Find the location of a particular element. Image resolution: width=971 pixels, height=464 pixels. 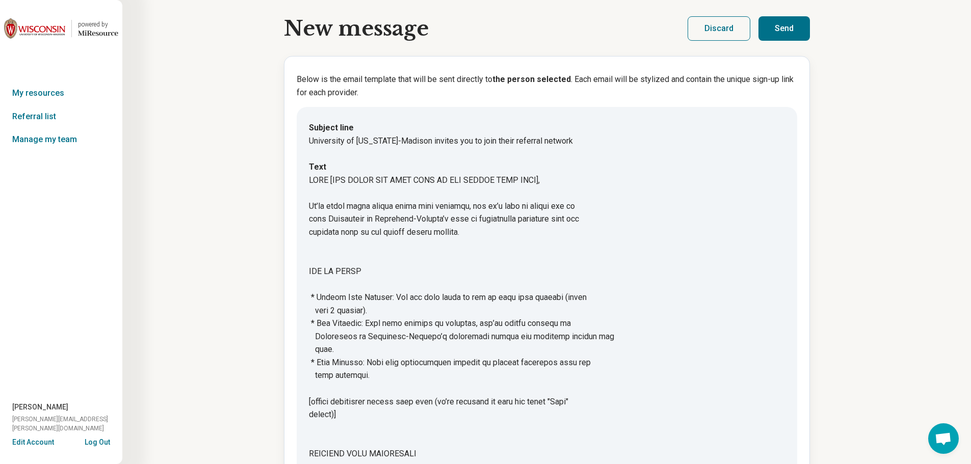

button: Edit Account is located at coordinates (33, 442).